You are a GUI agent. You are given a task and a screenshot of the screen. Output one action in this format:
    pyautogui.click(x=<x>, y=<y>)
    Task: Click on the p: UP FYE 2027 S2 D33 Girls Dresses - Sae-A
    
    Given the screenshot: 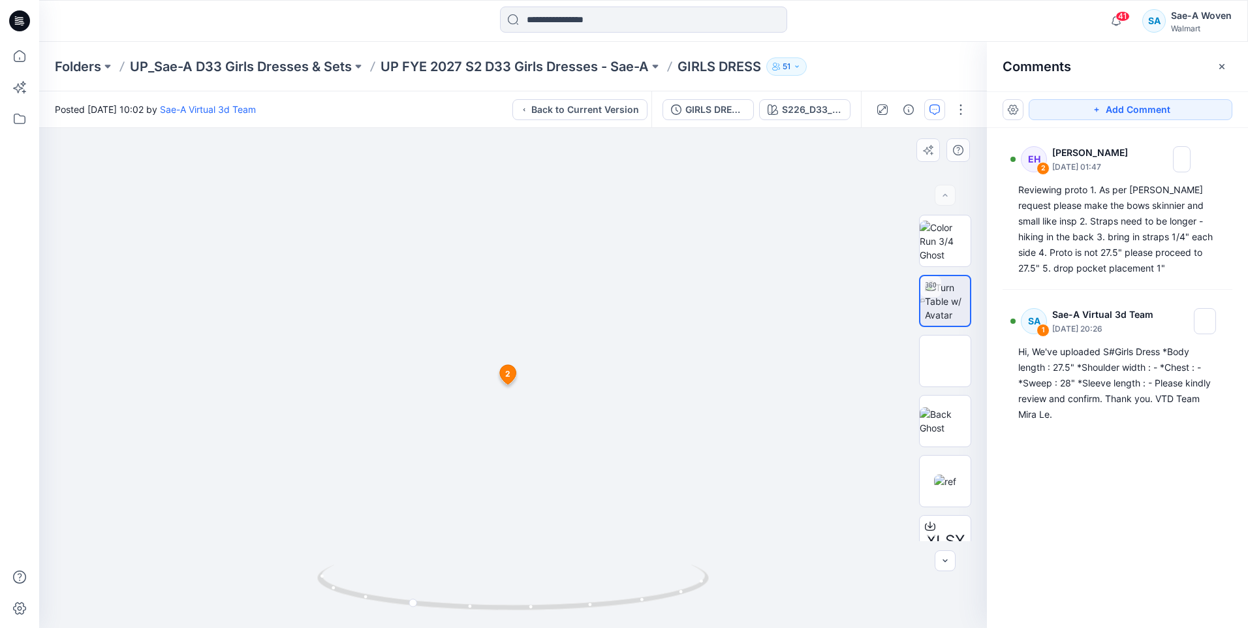 What is the action you would take?
    pyautogui.click(x=514, y=67)
    